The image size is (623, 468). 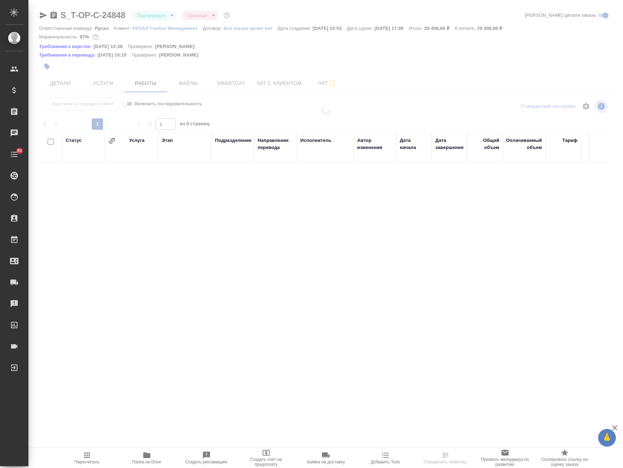 What do you see at coordinates (233, 140) in the screenshot?
I see `div: Подразделение` at bounding box center [233, 140].